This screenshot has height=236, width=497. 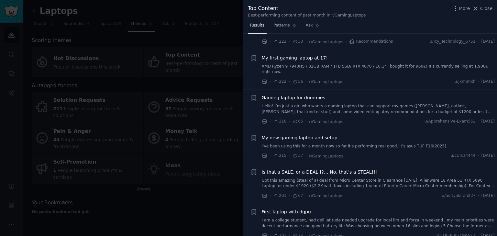 What do you see at coordinates (379, 223) in the screenshot?
I see `a: I am a college student, had dell latitude needed upgrade for local llm and forza in weekend , my ...` at bounding box center [379, 223].